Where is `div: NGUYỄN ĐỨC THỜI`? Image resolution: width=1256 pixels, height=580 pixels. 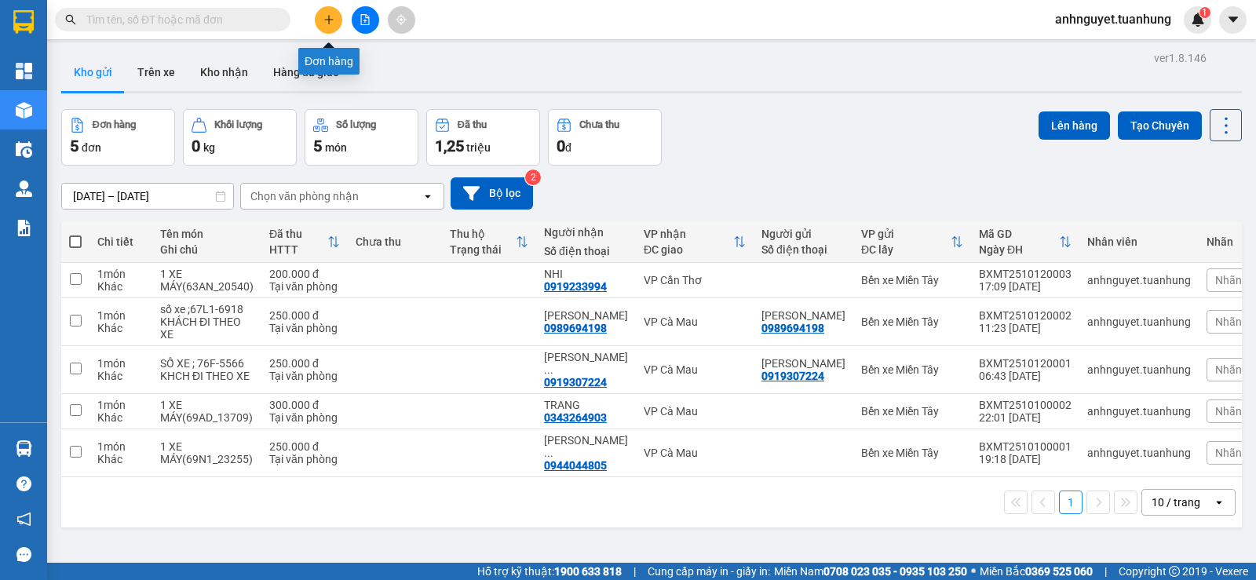 div: NGUYỄN ĐỨC THỜI is located at coordinates (803, 363).